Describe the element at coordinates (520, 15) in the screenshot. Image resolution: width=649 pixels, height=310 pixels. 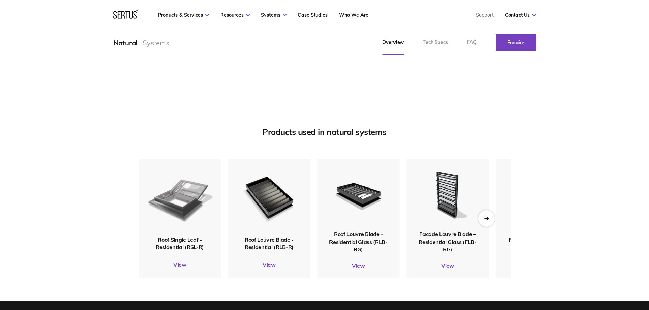
I see `a: Contact Us` at that location.